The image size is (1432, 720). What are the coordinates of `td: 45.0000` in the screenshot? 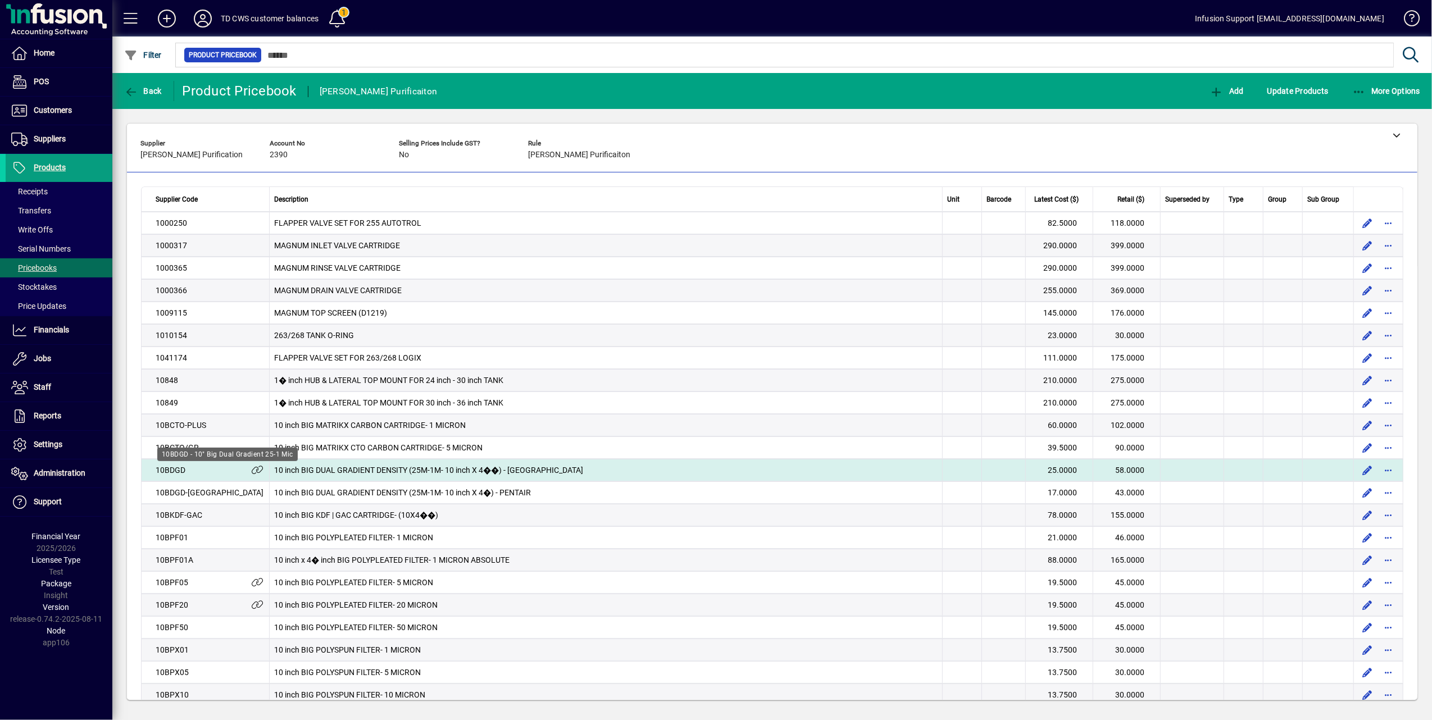 It's located at (1127, 605).